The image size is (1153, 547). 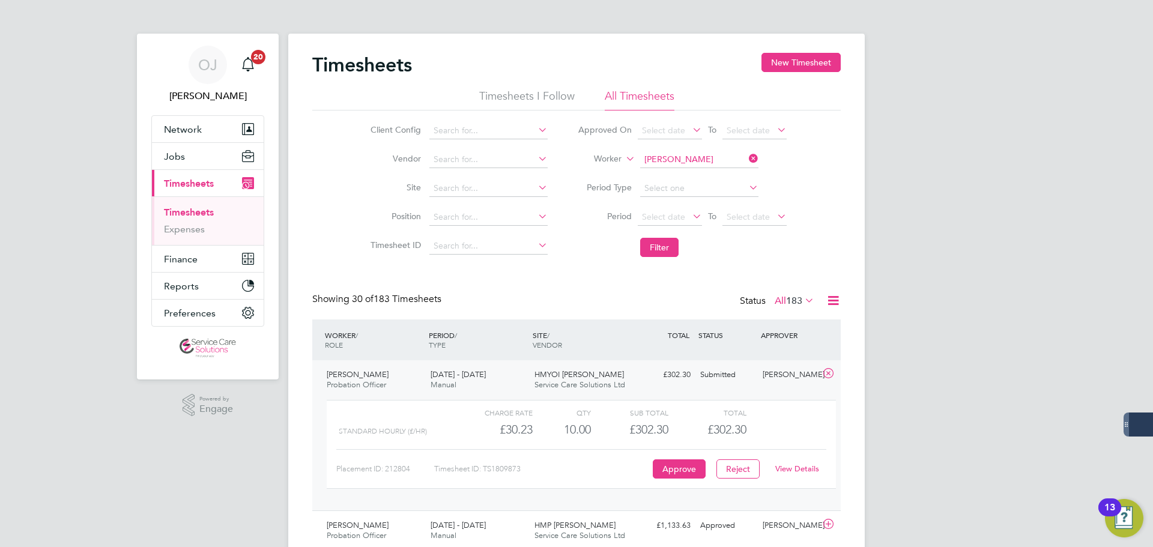 What do you see at coordinates (605, 187) in the screenshot?
I see `label: Period Type` at bounding box center [605, 187].